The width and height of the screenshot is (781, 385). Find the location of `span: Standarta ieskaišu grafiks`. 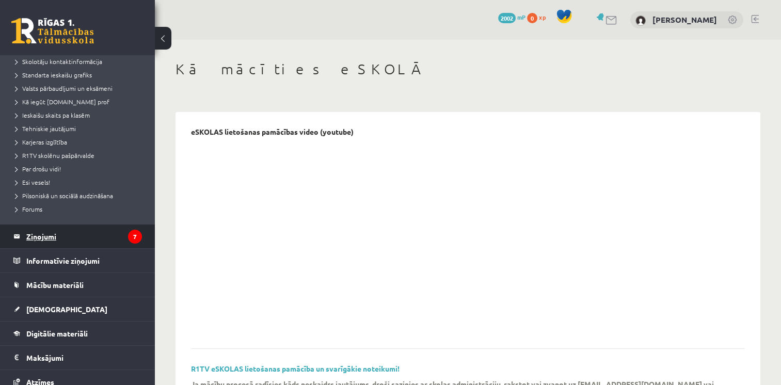

span: Standarta ieskaišu grafiks is located at coordinates (54, 75).